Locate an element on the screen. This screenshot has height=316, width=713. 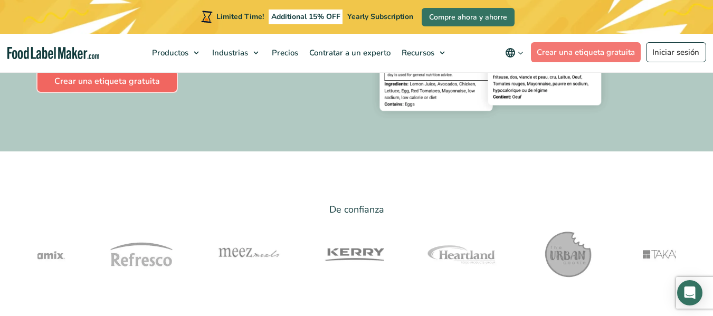
a: Contratar a un experto is located at coordinates (349, 53).